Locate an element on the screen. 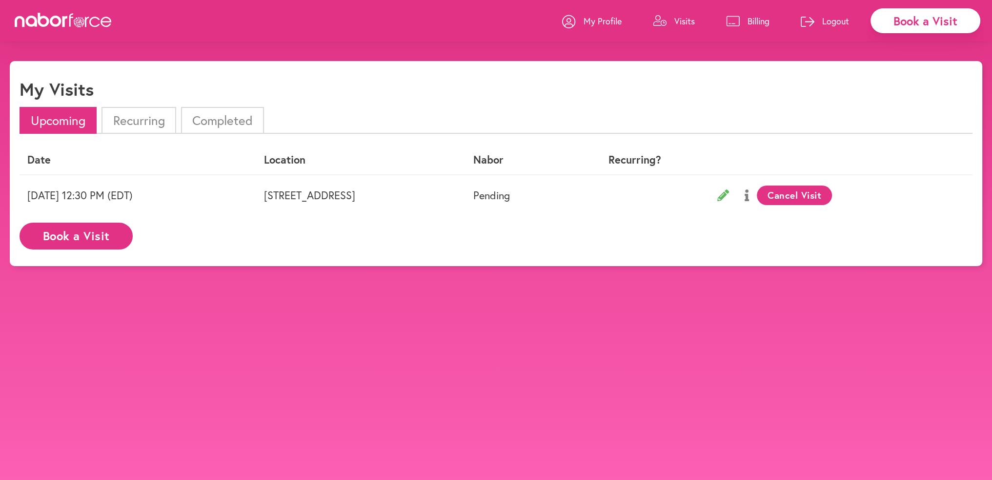 Image resolution: width=992 pixels, height=480 pixels. a: My Profile is located at coordinates (592, 21).